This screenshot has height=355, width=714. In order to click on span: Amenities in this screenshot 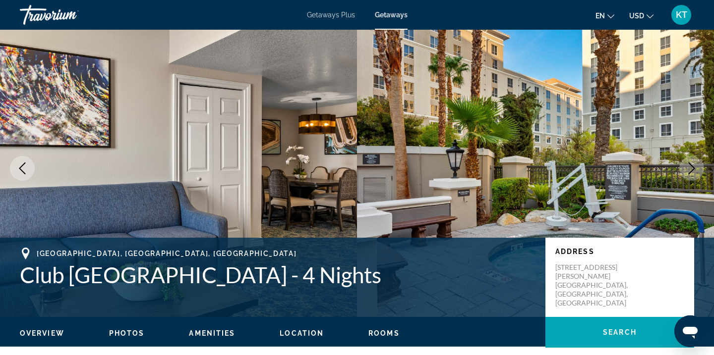, I will do `click(212, 334)`.